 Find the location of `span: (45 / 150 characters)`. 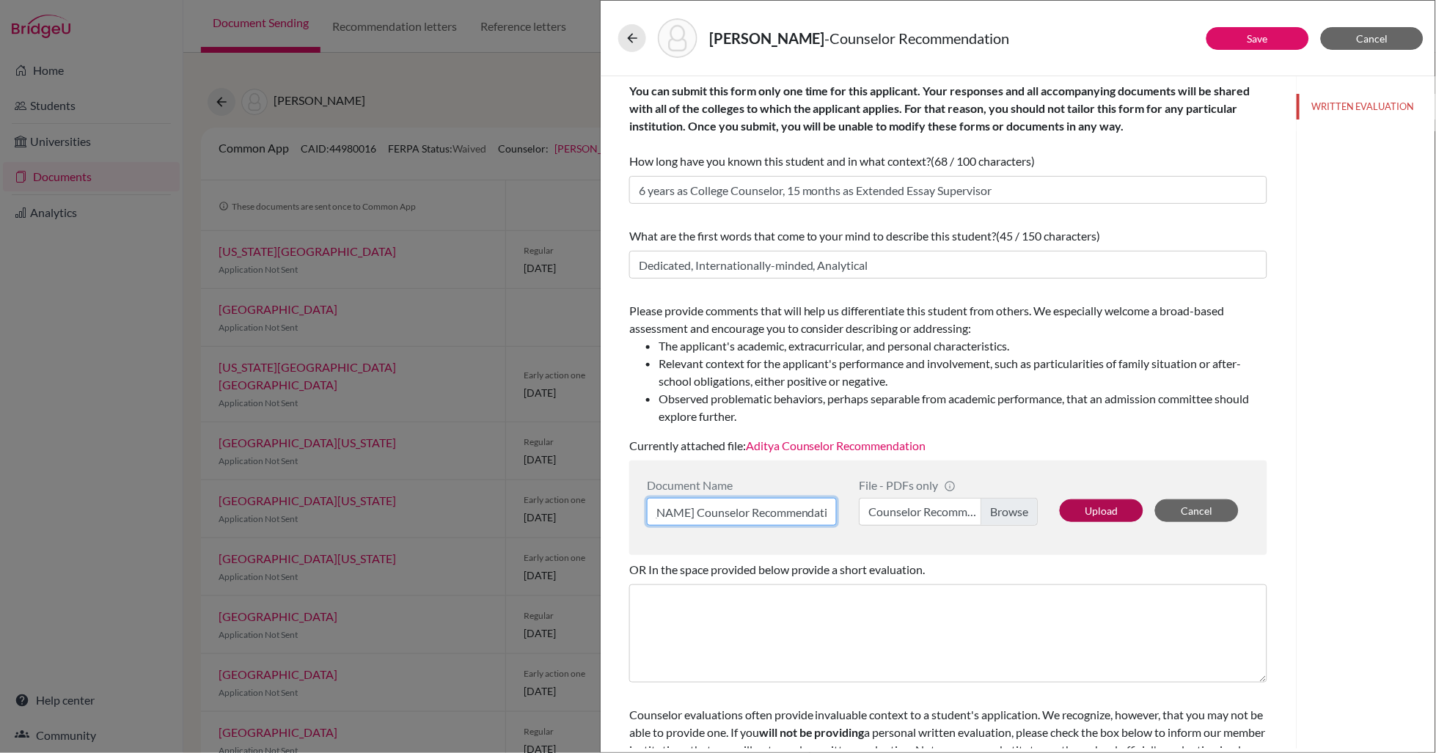

span: (45 / 150 characters) is located at coordinates (1049, 235).